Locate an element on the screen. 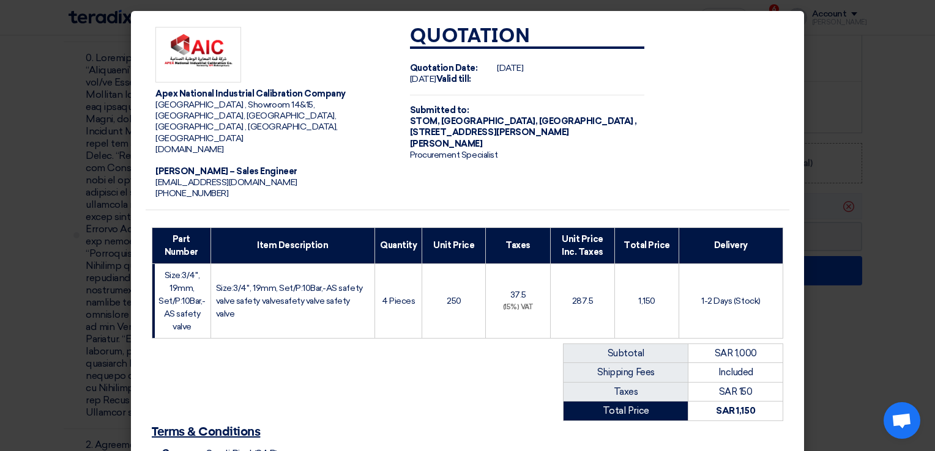 The height and width of the screenshot is (451, 935). th: Item Description is located at coordinates (292, 245).